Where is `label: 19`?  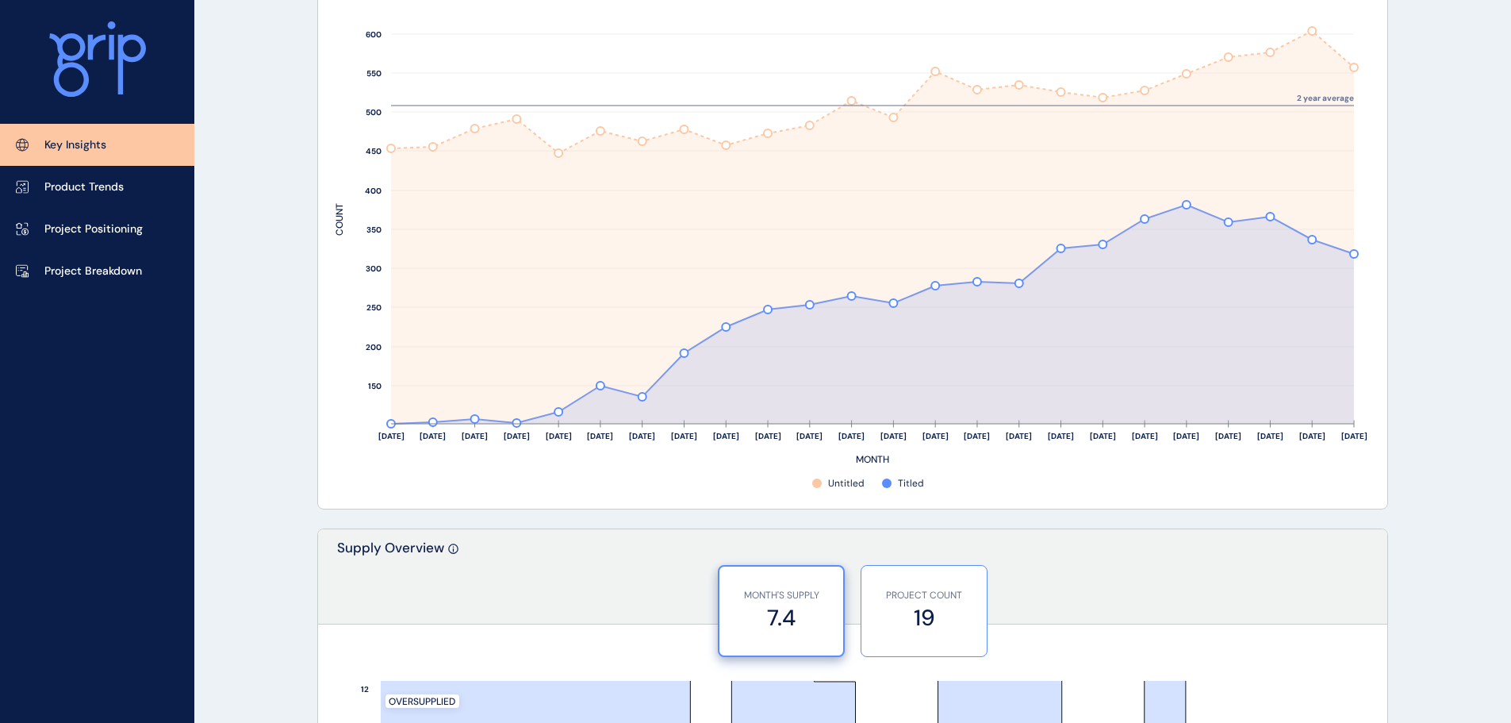 label: 19 is located at coordinates (924, 617).